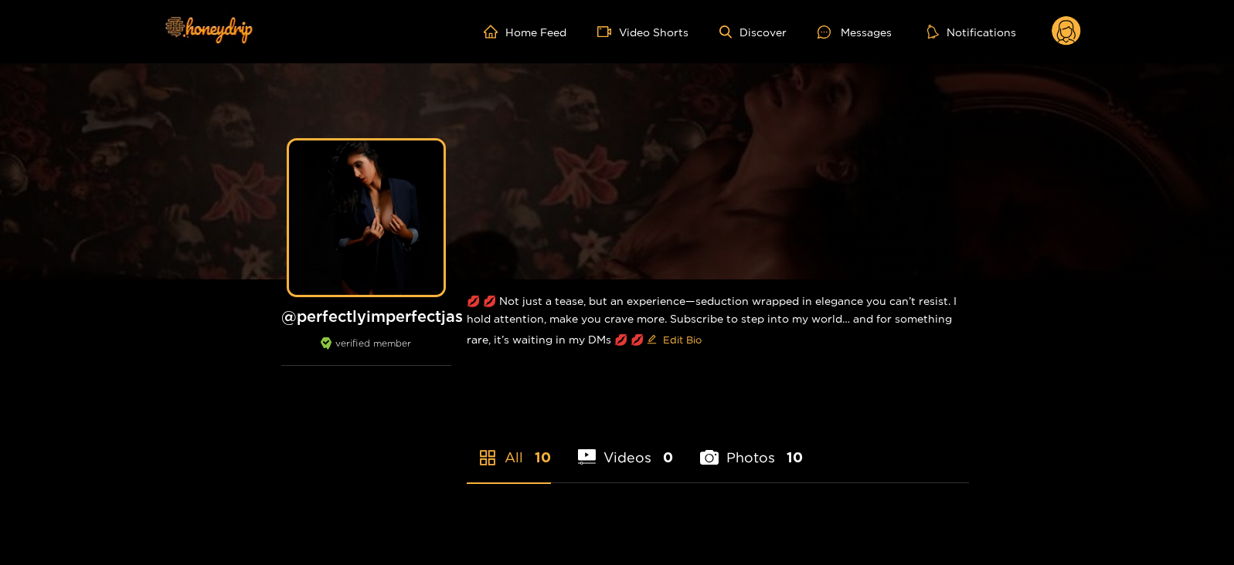 Image resolution: width=1234 pixels, height=565 pixels. What do you see at coordinates (971, 32) in the screenshot?
I see `button: Notifications` at bounding box center [971, 32].